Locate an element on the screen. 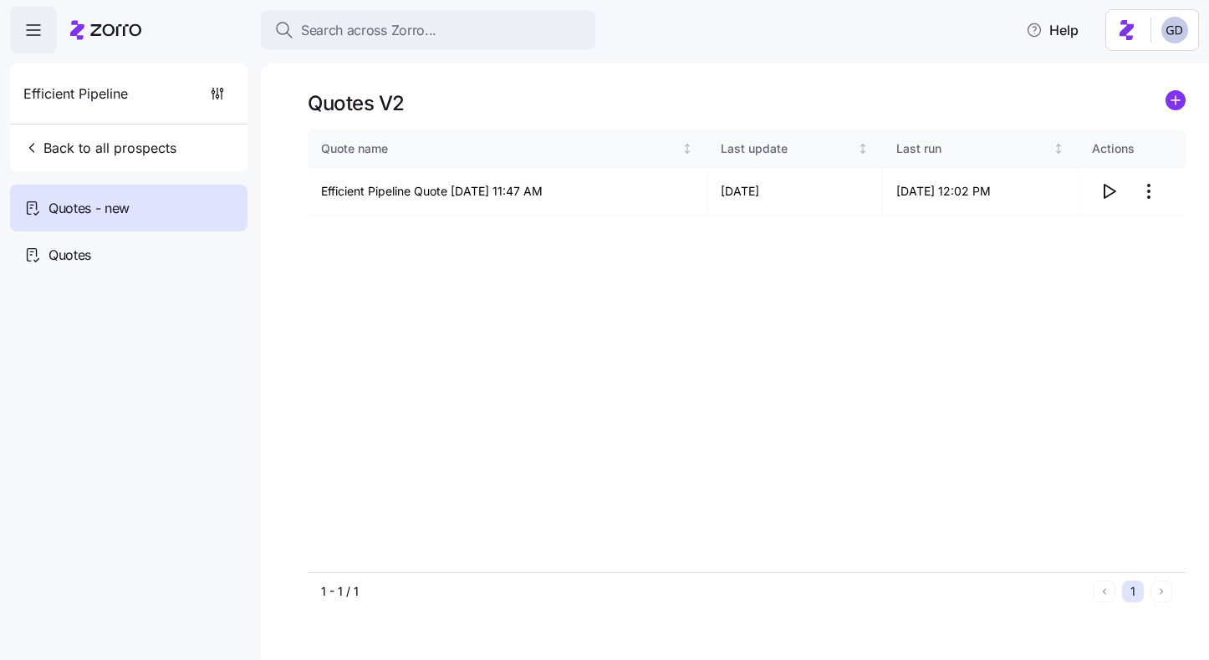 This screenshot has width=1209, height=660. div: Quote name is located at coordinates (500, 149).